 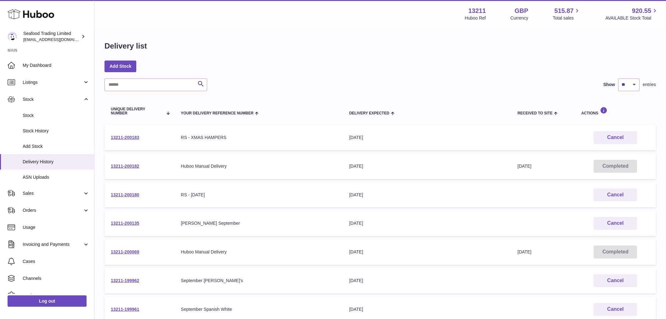 I want to click on span: AVAILABLE Stock Total, so click(x=632, y=18).